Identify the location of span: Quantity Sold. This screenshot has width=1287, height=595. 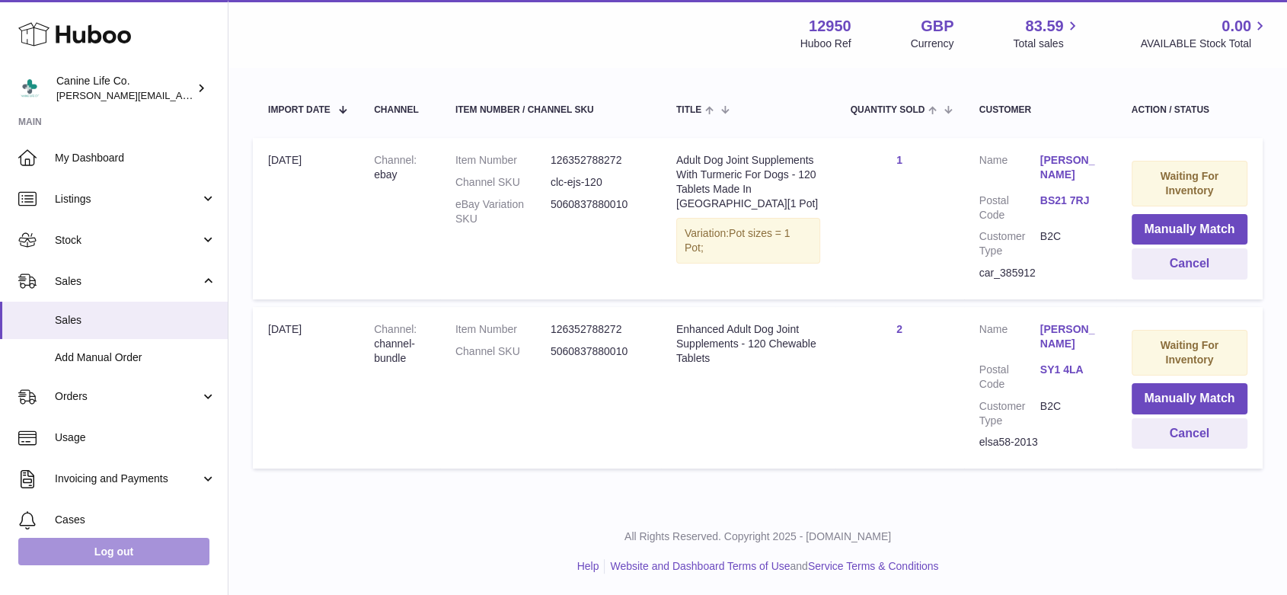
(888, 110).